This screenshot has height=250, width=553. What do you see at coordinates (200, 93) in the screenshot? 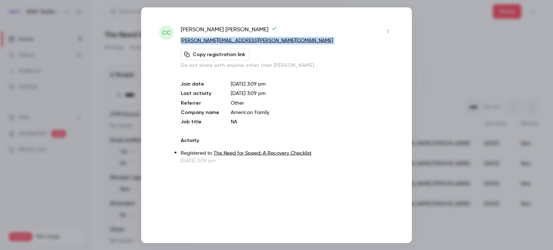
I see `p: Last activity` at bounding box center [200, 93].